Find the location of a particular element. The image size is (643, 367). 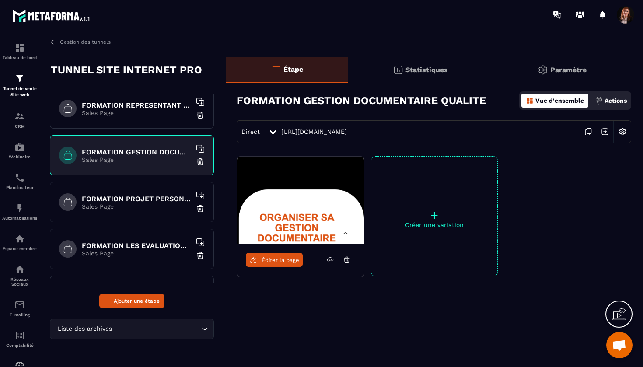

img: actions.d6e523a2.png is located at coordinates (599, 101).